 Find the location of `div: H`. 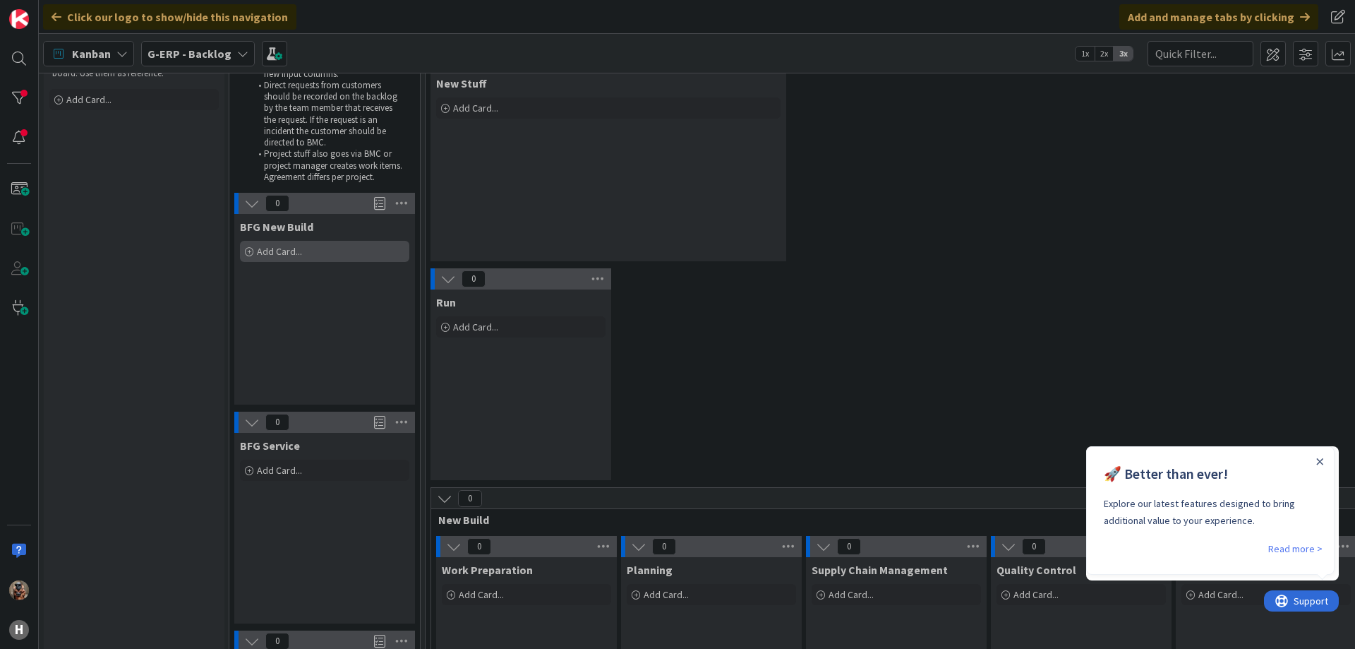

div: H is located at coordinates (19, 630).